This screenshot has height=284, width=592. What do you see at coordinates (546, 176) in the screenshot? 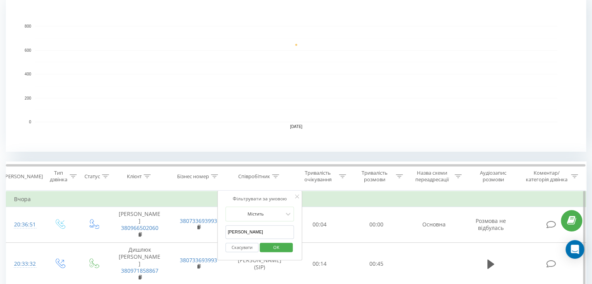
I see `div: Коментар/категорія дзвінка` at bounding box center [546, 176].